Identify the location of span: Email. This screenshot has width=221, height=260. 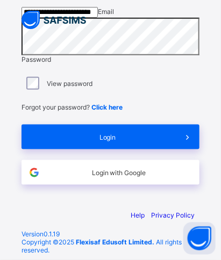
(106, 11).